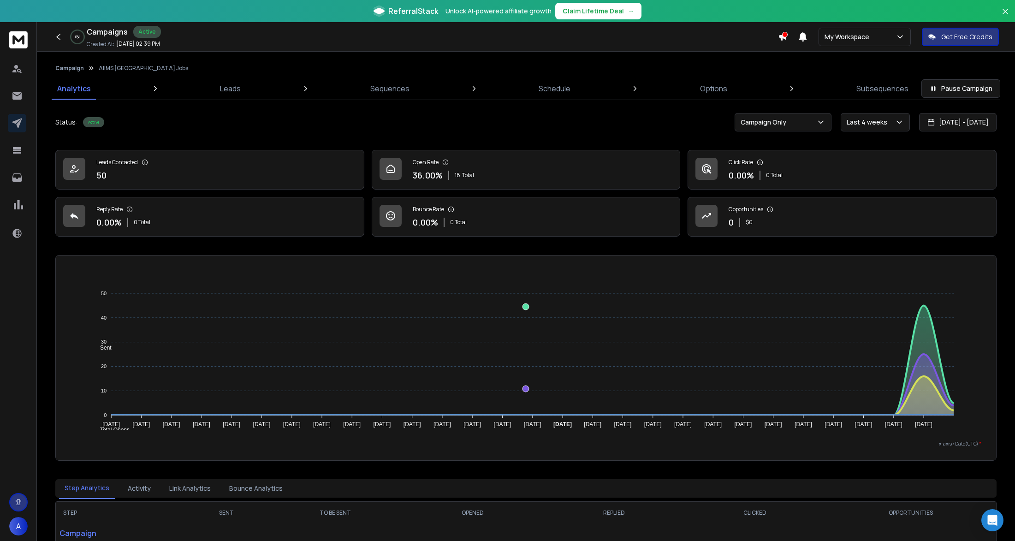 This screenshot has height=541, width=1015. Describe the element at coordinates (226, 513) in the screenshot. I see `th: SENT` at that location.